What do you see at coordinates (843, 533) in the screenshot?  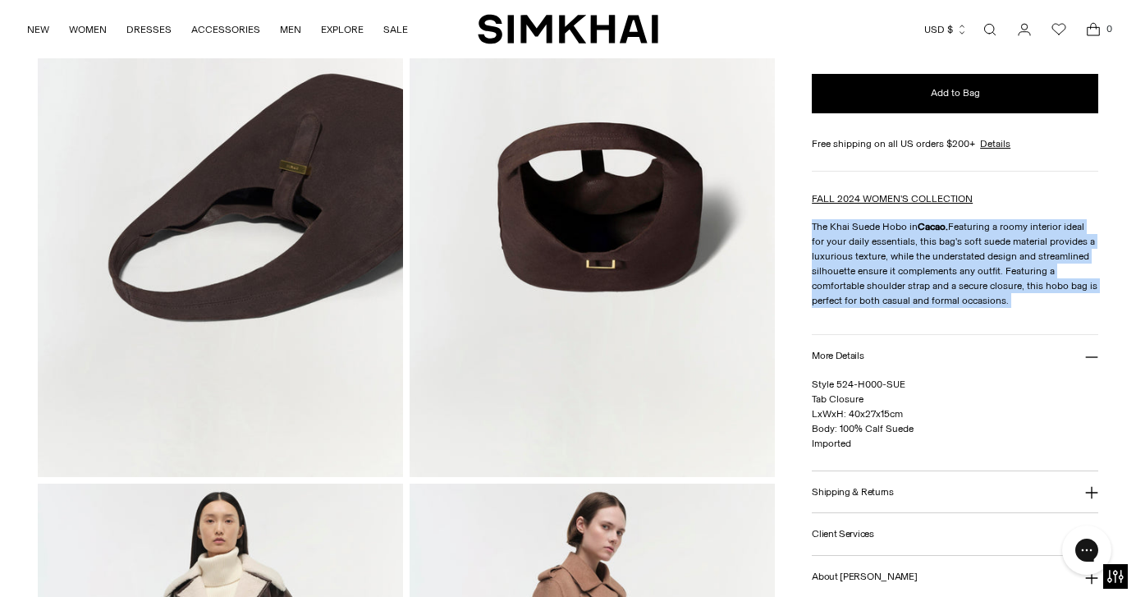 I see `h3: Client Services` at bounding box center [843, 533].